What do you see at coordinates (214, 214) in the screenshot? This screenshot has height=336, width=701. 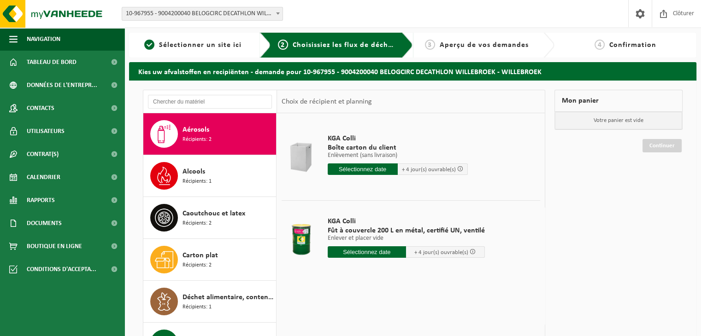 I see `span: Caoutchouc et latex` at bounding box center [214, 214].